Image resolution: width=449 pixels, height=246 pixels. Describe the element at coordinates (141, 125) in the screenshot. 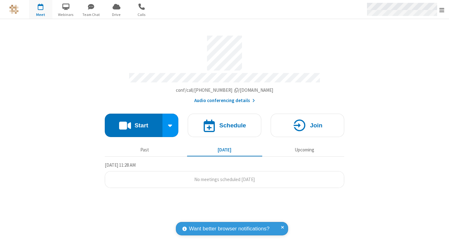

I see `h4: Start` at that location.